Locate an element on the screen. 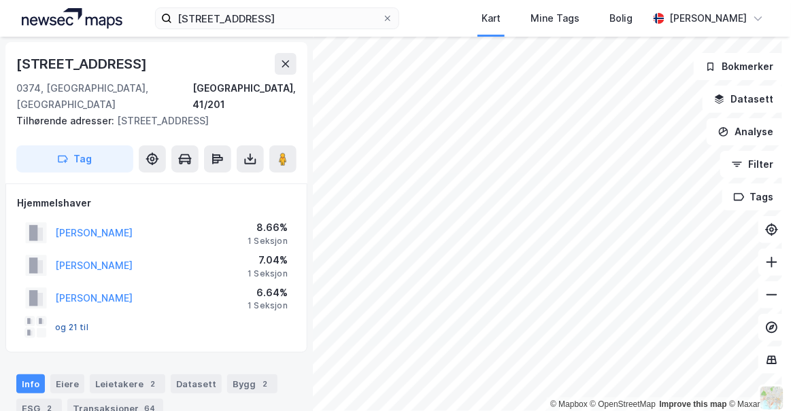 The height and width of the screenshot is (411, 791). button: Filter is located at coordinates (753, 165).